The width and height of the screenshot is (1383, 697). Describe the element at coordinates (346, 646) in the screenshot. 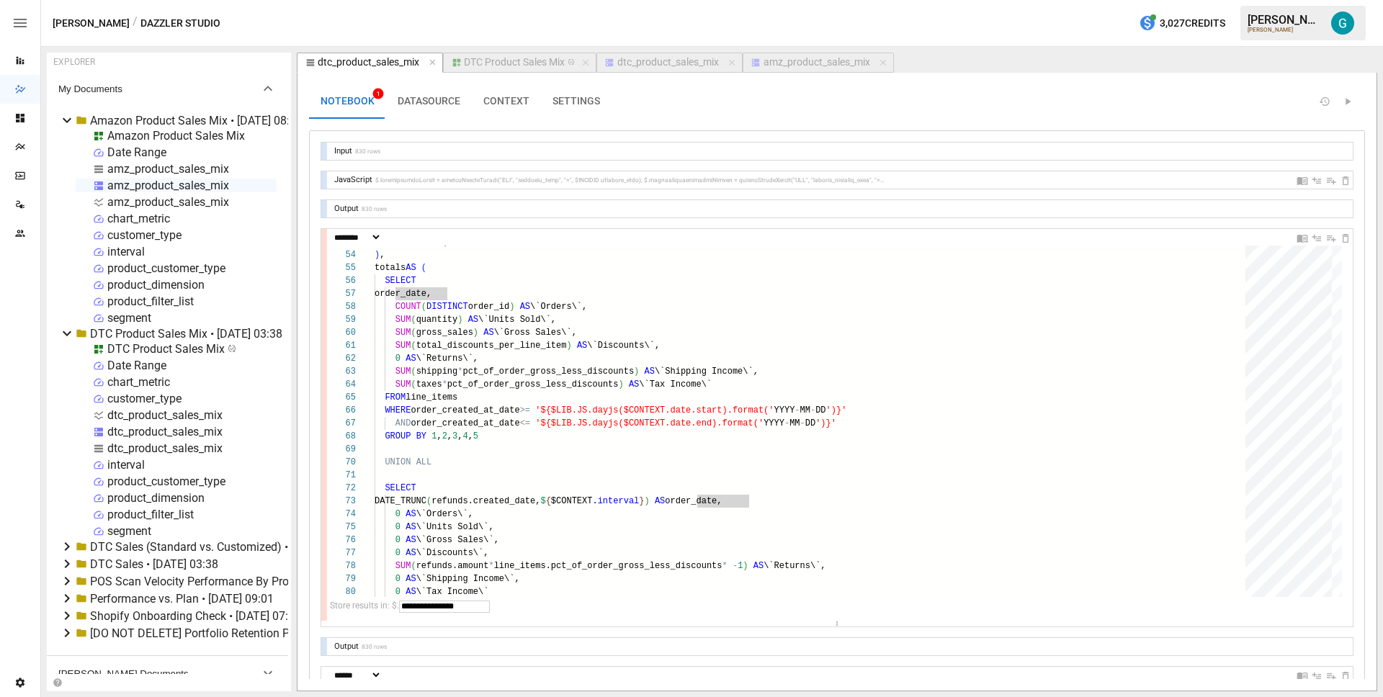

I see `div: Output` at that location.